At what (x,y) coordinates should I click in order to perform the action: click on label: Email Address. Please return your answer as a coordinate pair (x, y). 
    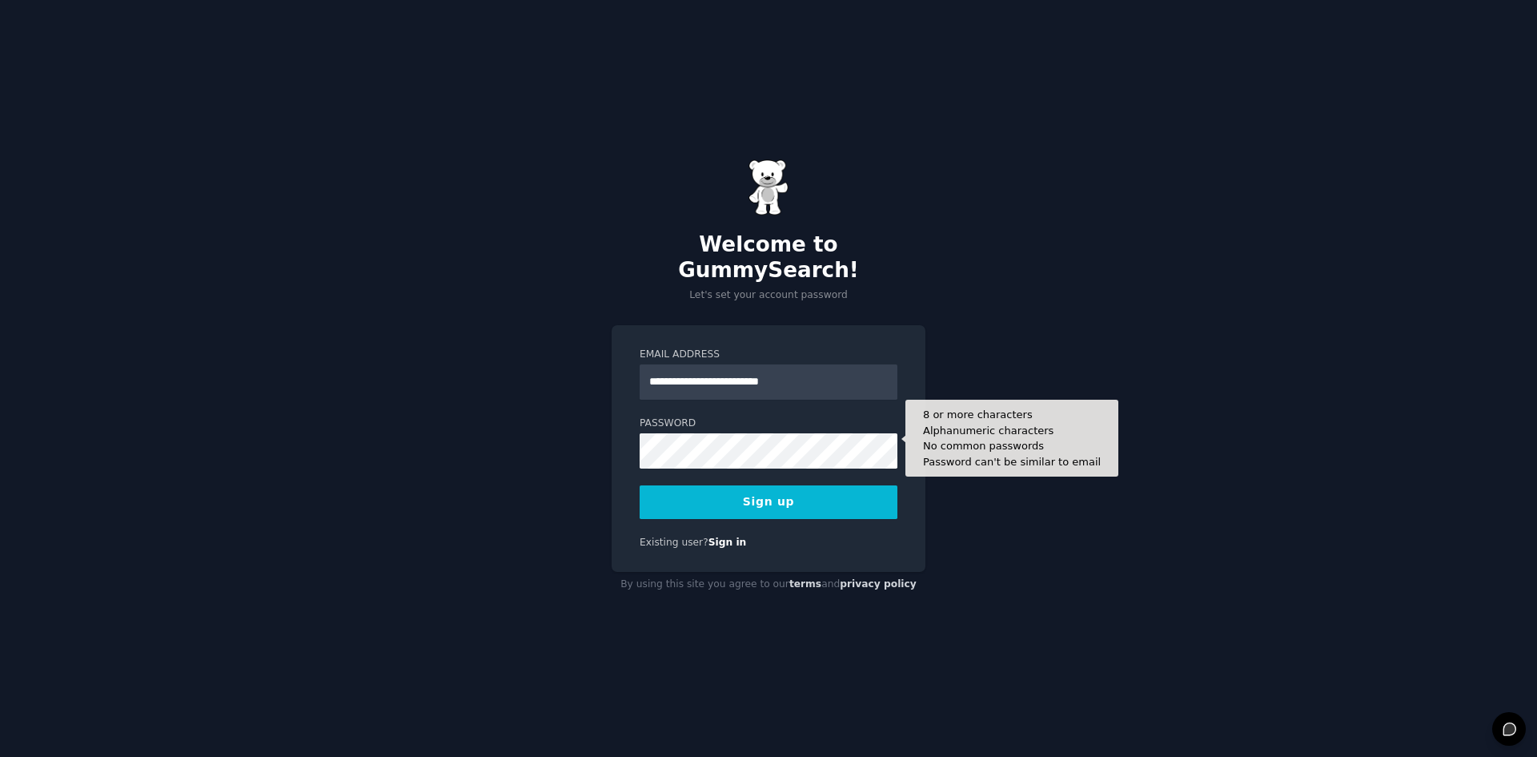
    Looking at the image, I should click on (769, 355).